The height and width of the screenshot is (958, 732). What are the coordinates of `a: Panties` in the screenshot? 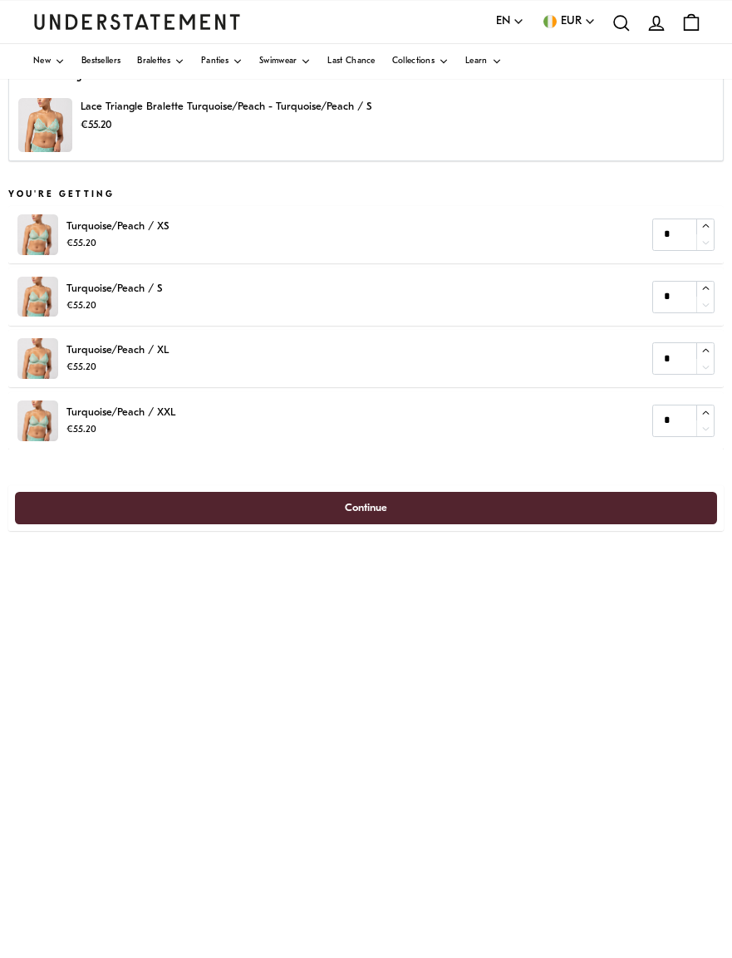 It's located at (222, 61).